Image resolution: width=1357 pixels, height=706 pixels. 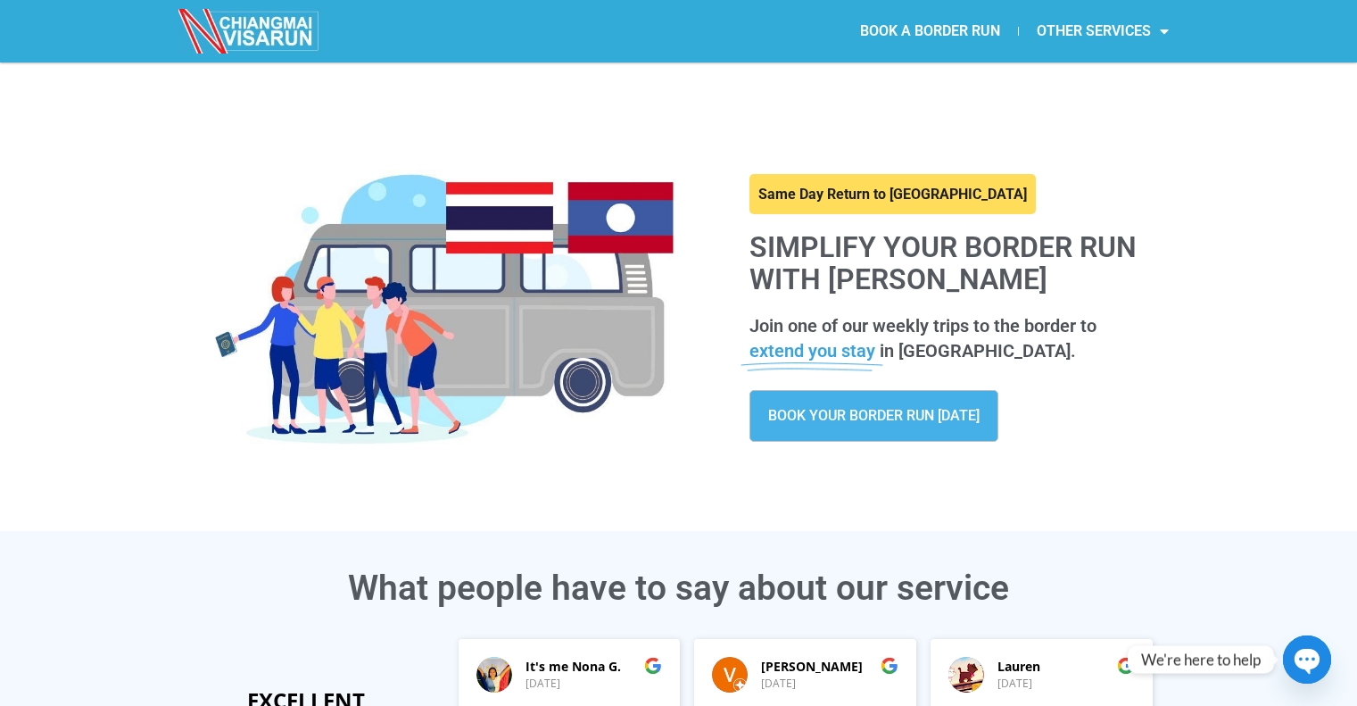 I want to click on a: OTHER SERVICES, so click(x=1103, y=31).